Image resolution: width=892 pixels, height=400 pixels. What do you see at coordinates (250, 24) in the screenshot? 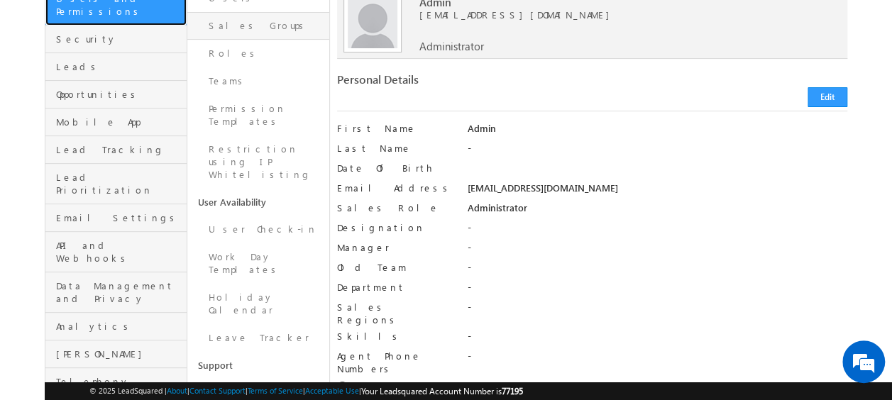
I see `div: Minimize live chat window` at bounding box center [250, 24].